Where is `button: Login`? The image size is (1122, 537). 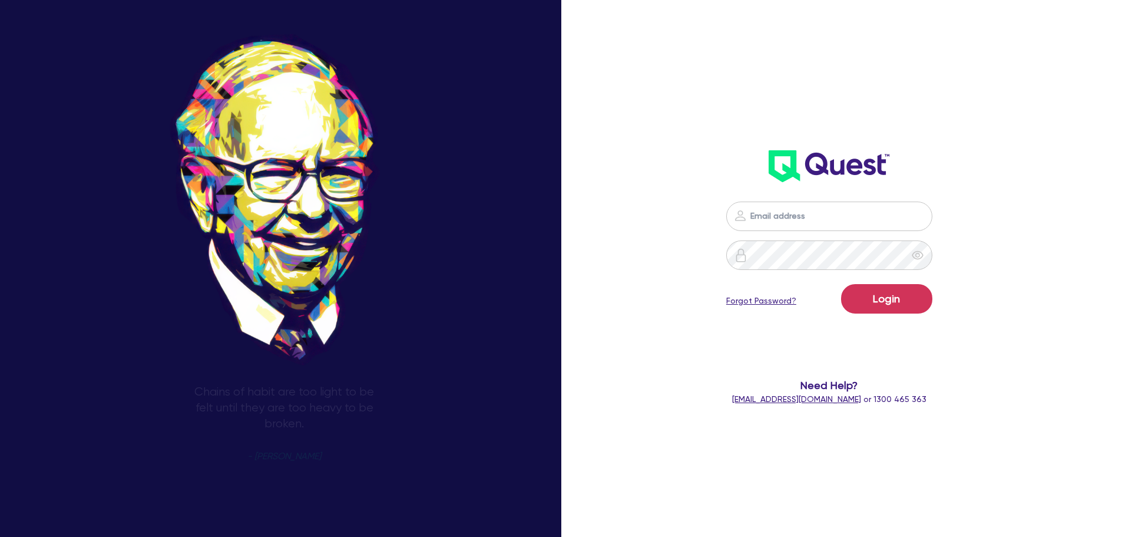 button: Login is located at coordinates (886, 299).